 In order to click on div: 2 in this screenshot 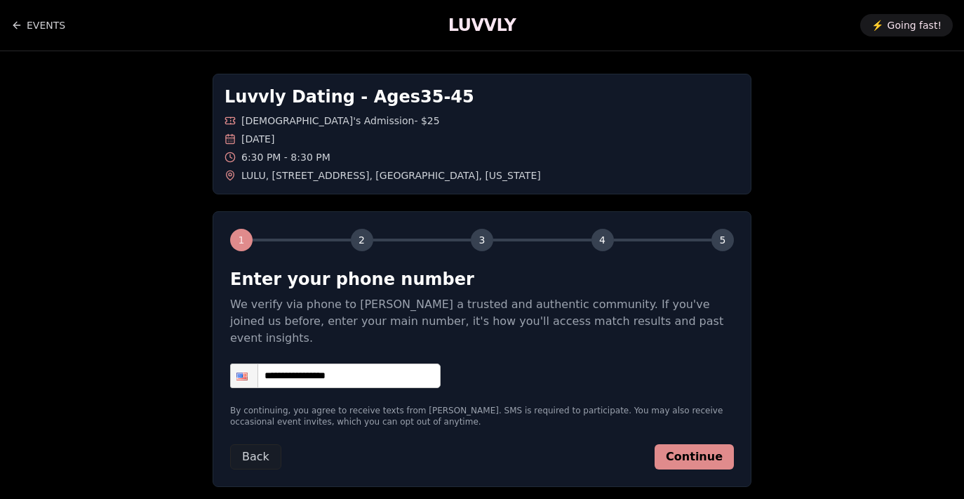, I will do `click(362, 240)`.